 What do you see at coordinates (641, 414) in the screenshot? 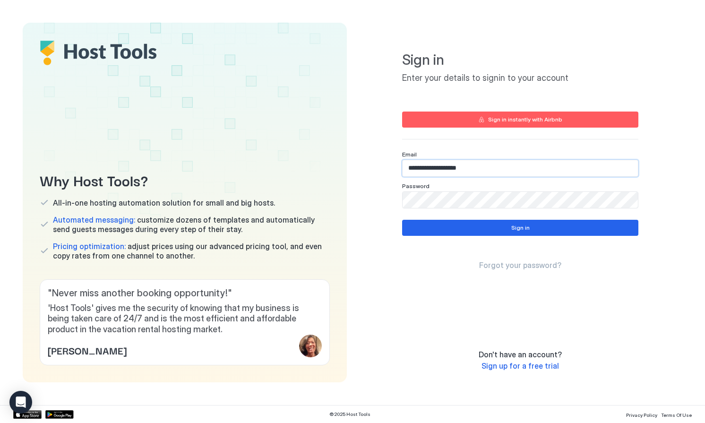
I see `a: Privacy Policy` at bounding box center [641, 414].